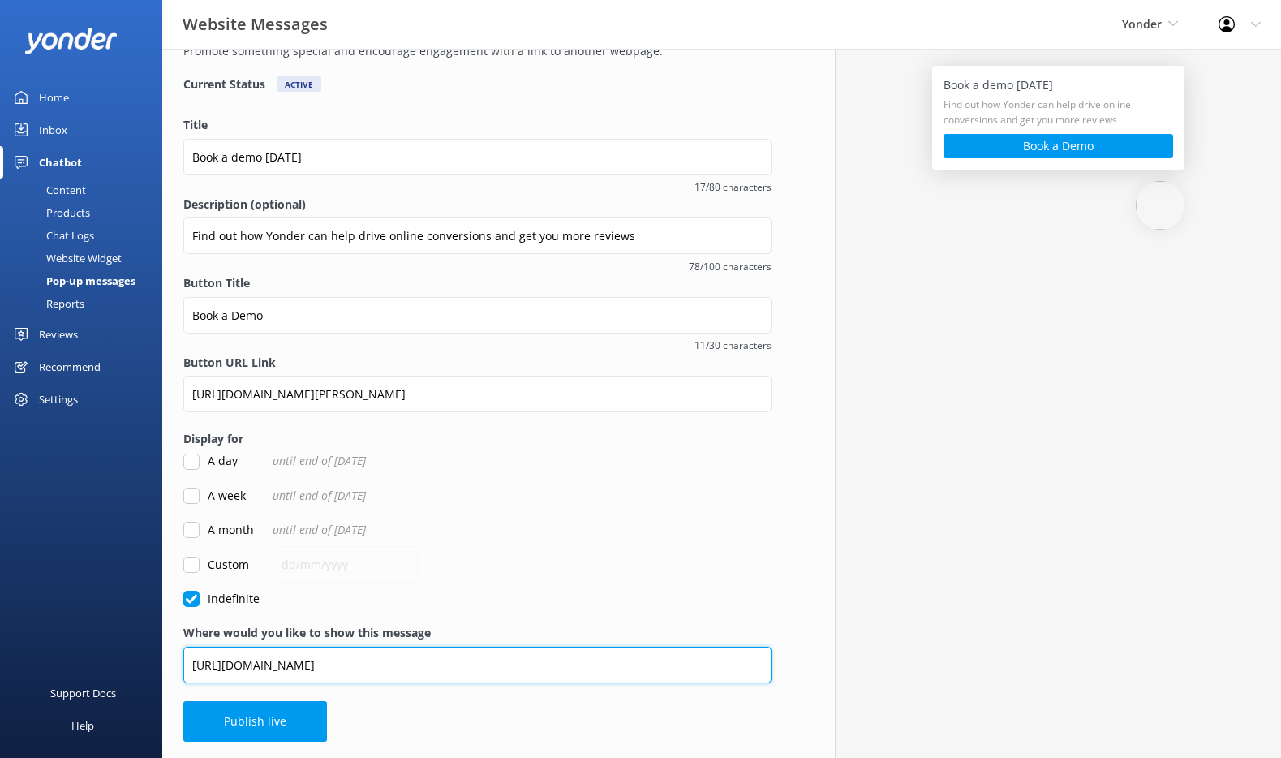  What do you see at coordinates (477, 363) in the screenshot?
I see `label: Button URL Link` at bounding box center [477, 363].